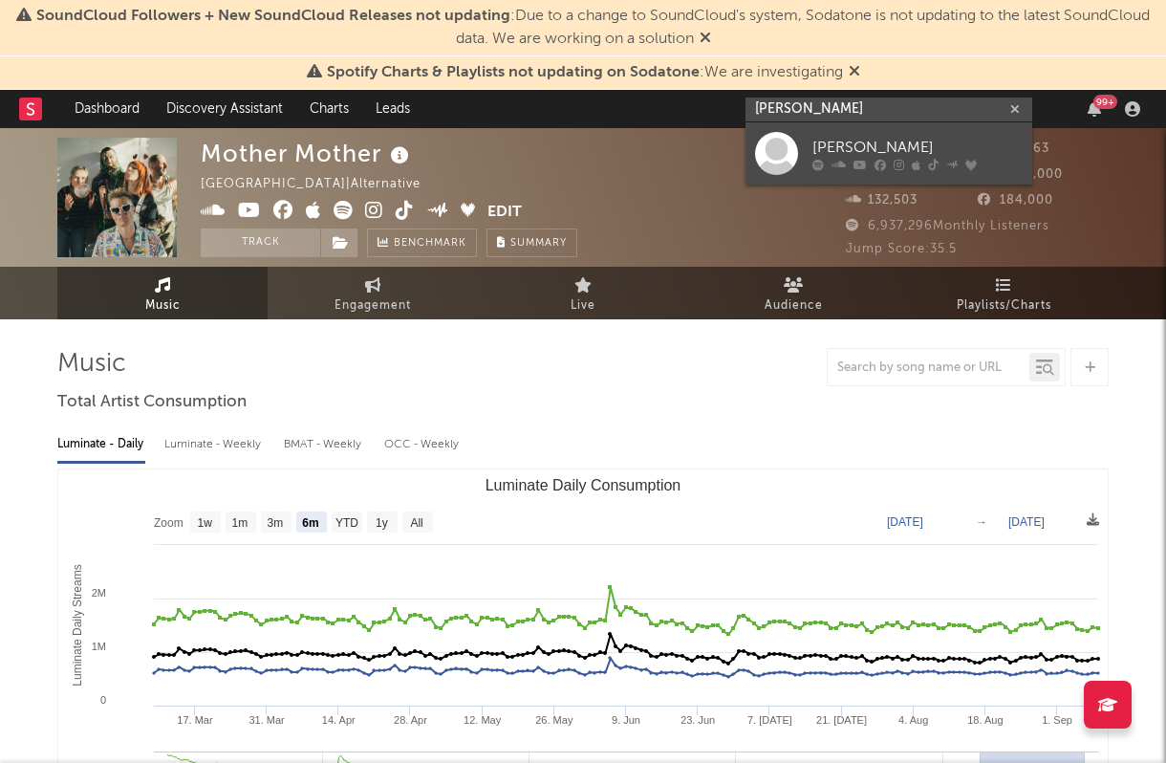 This screenshot has width=1166, height=763. I want to click on span: 722,163, so click(1013, 148).